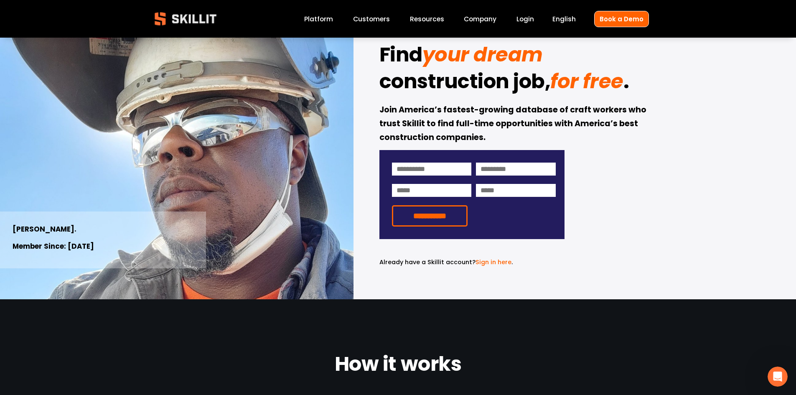 The width and height of the screenshot is (796, 395). What do you see at coordinates (525, 19) in the screenshot?
I see `a: Login` at bounding box center [525, 19].